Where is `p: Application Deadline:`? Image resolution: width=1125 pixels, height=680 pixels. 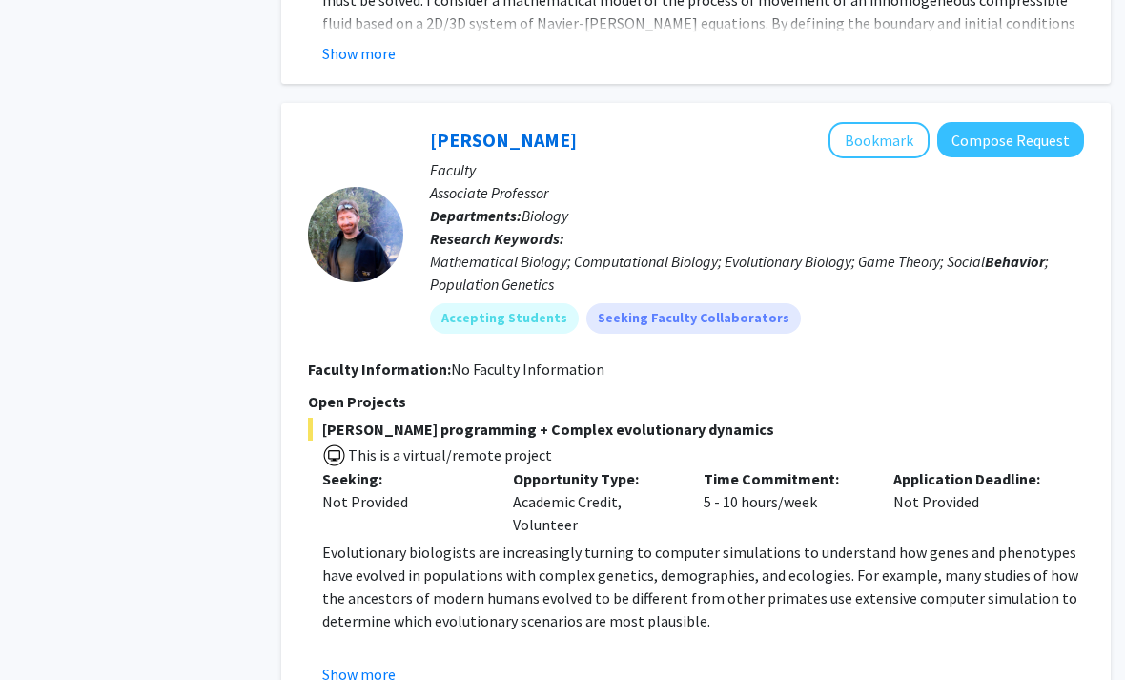 p: Application Deadline: is located at coordinates (974, 480).